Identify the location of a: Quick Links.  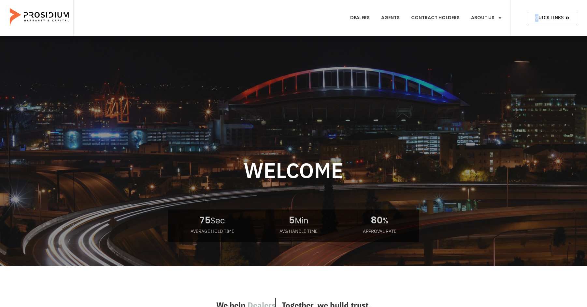
(552, 18).